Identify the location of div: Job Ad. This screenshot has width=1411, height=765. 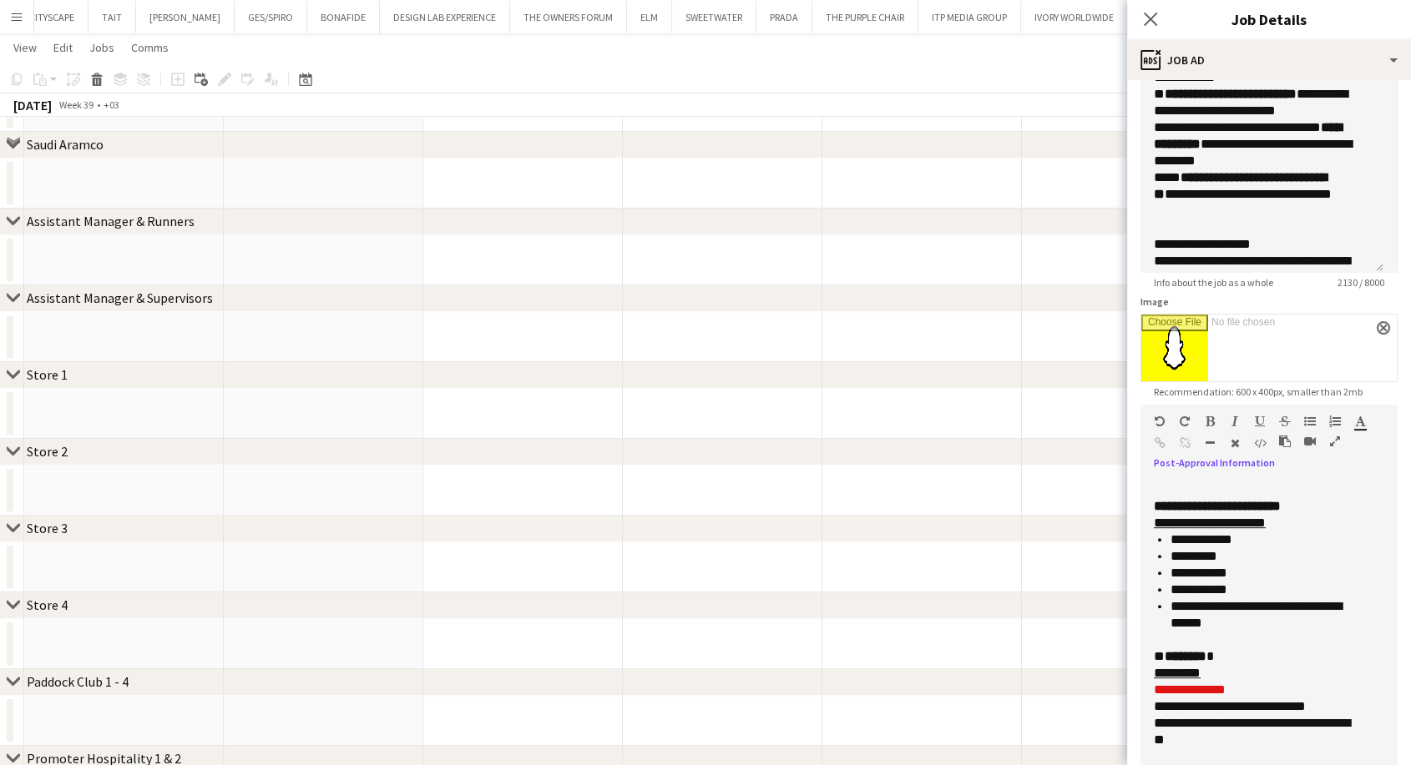
(1269, 60).